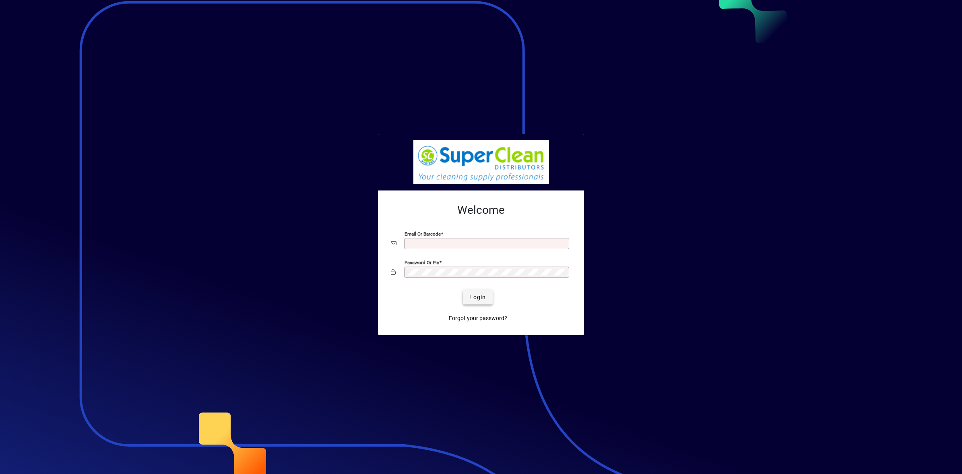 The image size is (962, 474). I want to click on span: Forgot your password?, so click(478, 318).